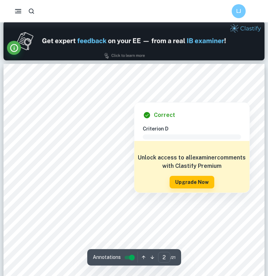  I want to click on button: Upgrade Now, so click(192, 182).